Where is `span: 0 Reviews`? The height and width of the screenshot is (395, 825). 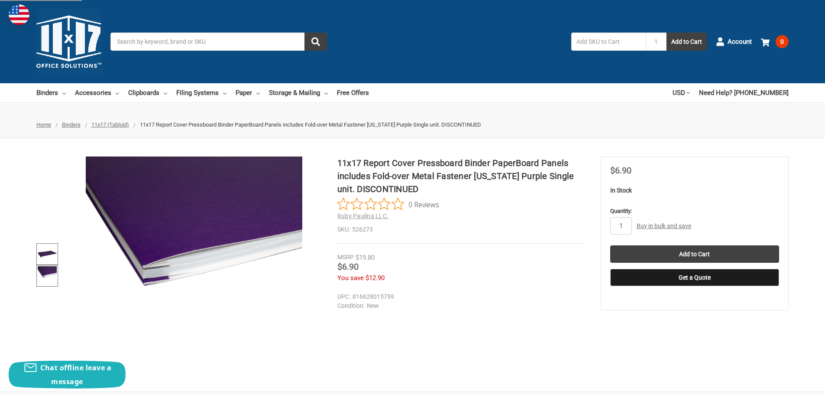
span: 0 Reviews is located at coordinates (424, 204).